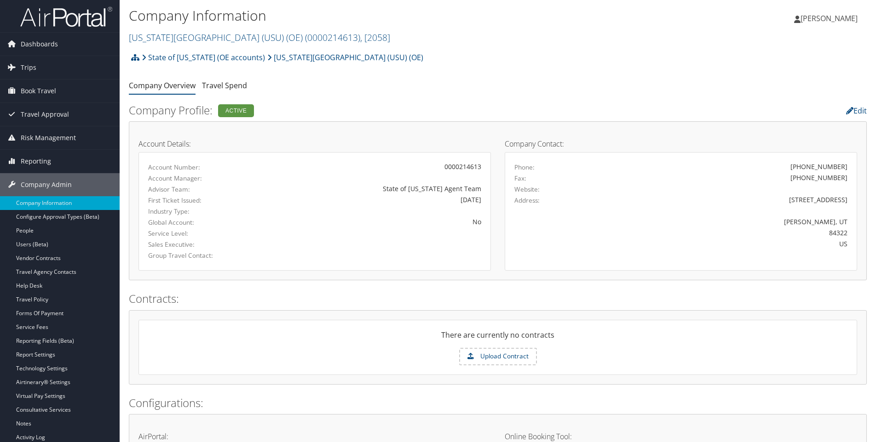 Image resolution: width=876 pixels, height=442 pixels. What do you see at coordinates (372, 222) in the screenshot?
I see `div: No` at bounding box center [372, 222].